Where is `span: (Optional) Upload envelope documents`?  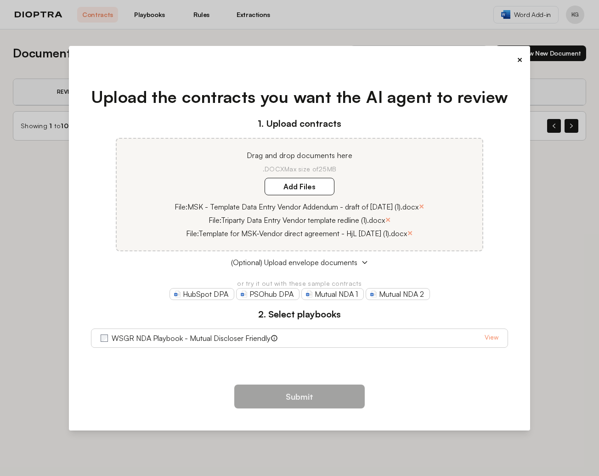
span: (Optional) Upload envelope documents is located at coordinates (294, 262).